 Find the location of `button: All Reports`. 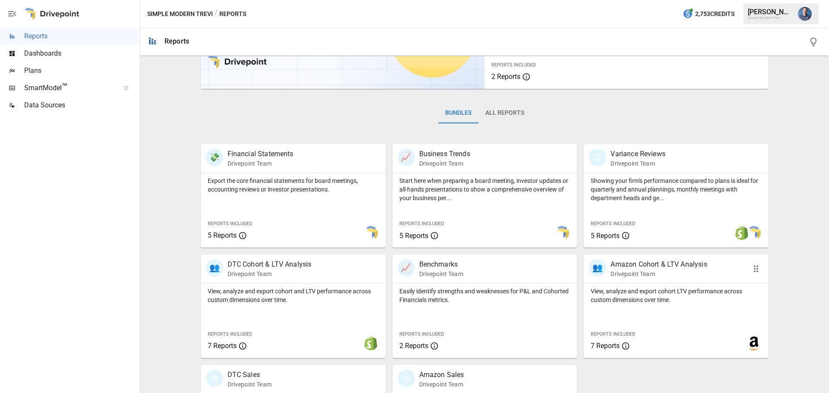

button: All Reports is located at coordinates (505, 113).